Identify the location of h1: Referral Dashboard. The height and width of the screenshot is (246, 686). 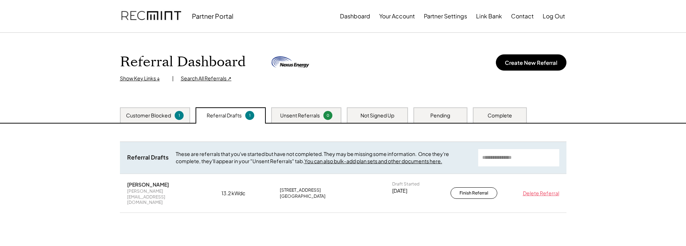
(183, 62).